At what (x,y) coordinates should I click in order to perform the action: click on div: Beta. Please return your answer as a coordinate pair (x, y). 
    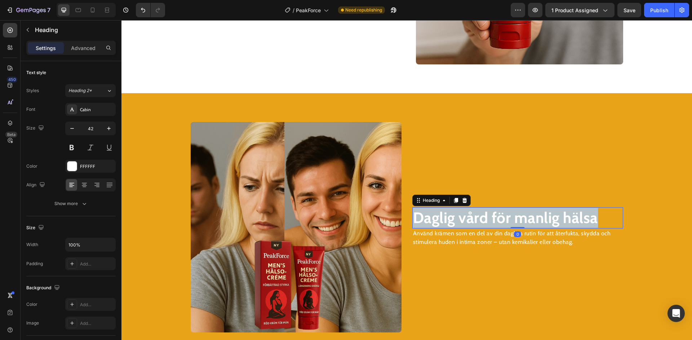
    Looking at the image, I should click on (11, 135).